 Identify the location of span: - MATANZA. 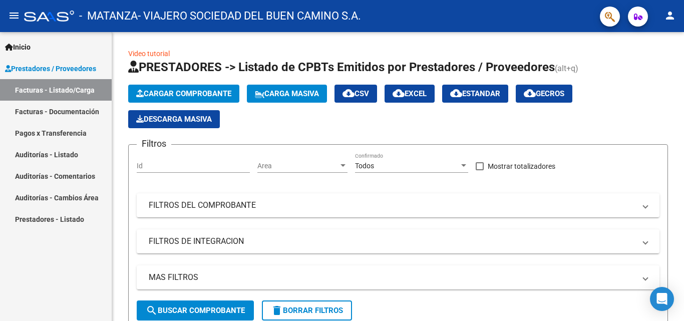
(108, 16).